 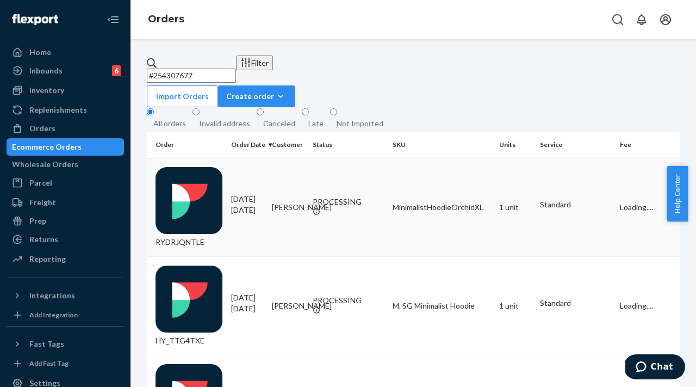 What do you see at coordinates (677, 194) in the screenshot?
I see `span: Help Center` at bounding box center [677, 194].